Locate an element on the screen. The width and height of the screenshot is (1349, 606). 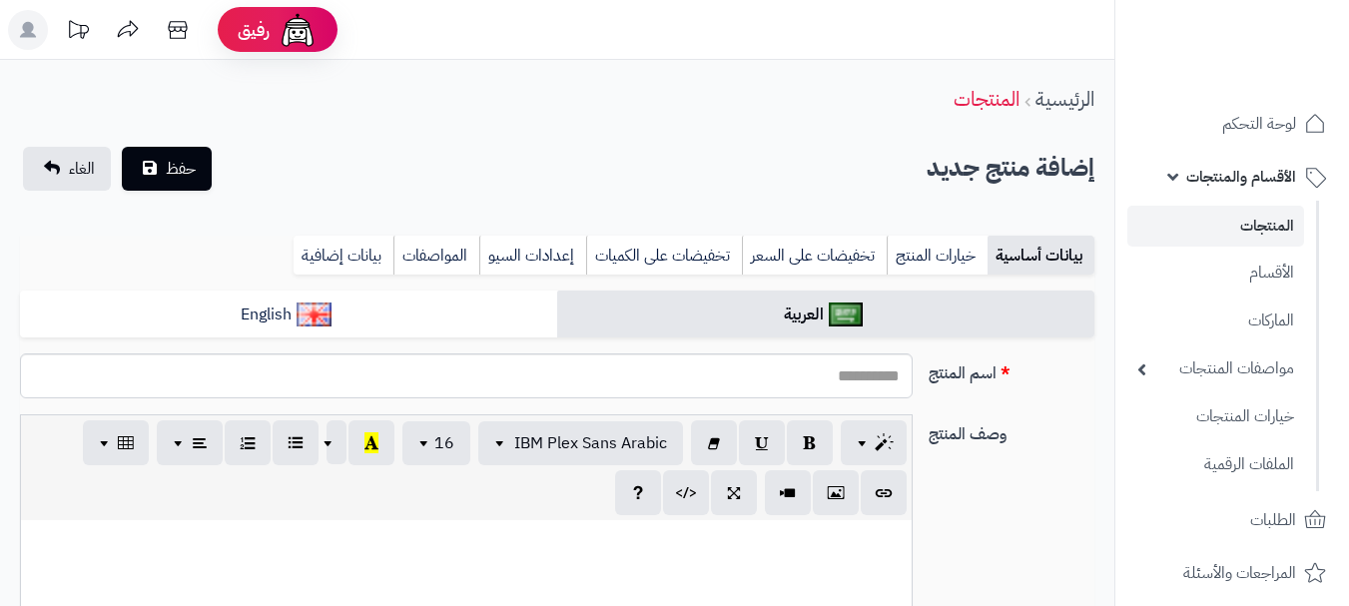
span: IBM Plex Sans Arabic is located at coordinates (590, 443).